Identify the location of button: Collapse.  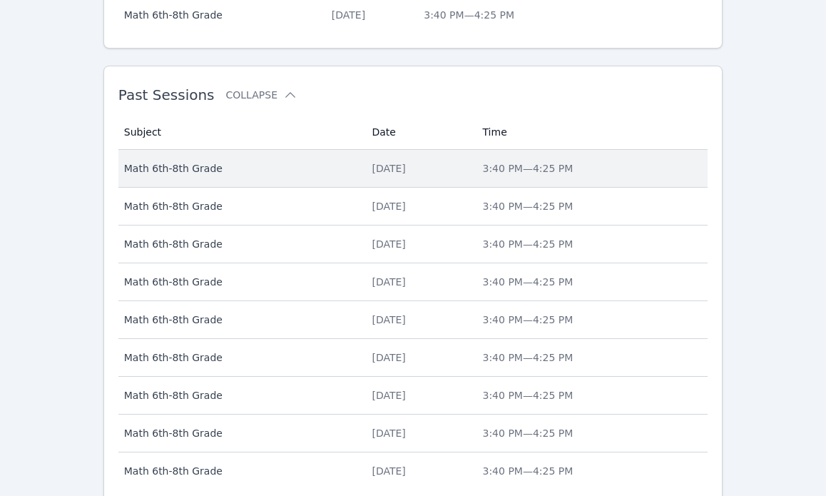
(262, 95).